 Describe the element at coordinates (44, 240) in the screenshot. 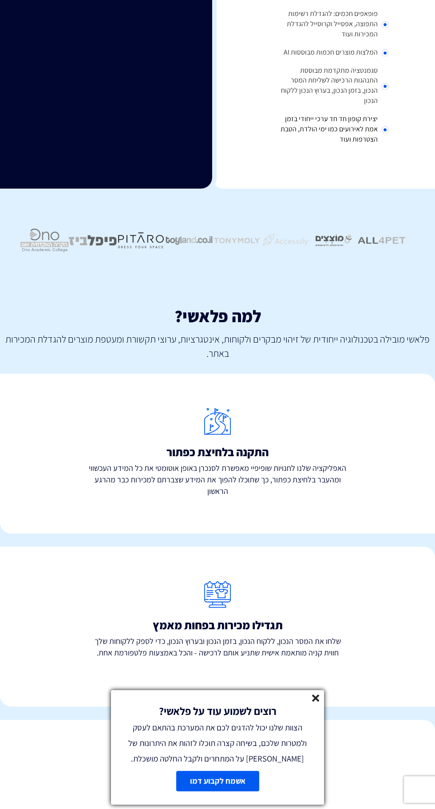

I see `img: ono.png` at that location.